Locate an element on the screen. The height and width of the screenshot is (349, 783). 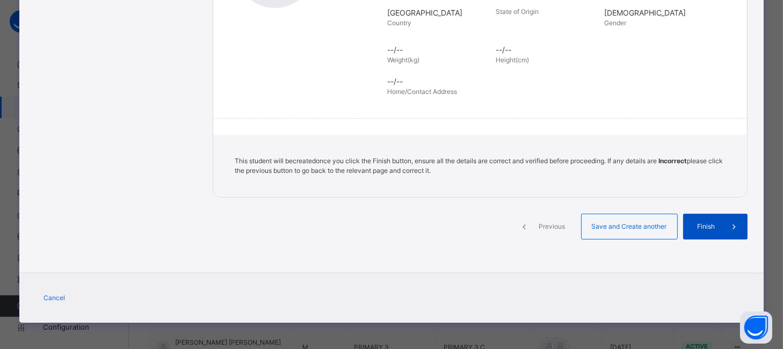
span: Previous is located at coordinates (552, 227).